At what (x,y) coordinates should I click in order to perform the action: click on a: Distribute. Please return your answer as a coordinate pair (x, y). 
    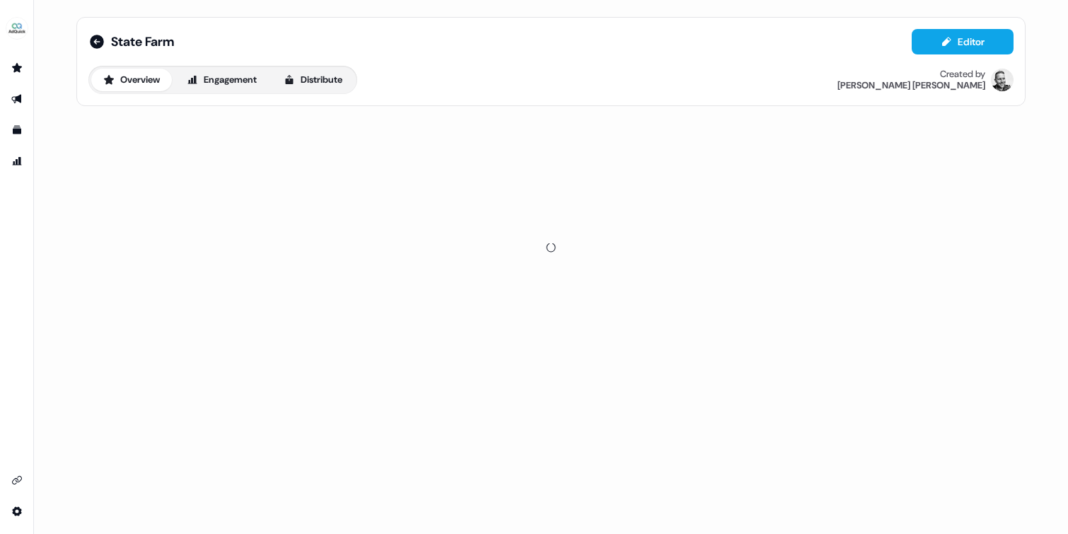
    Looking at the image, I should click on (313, 80).